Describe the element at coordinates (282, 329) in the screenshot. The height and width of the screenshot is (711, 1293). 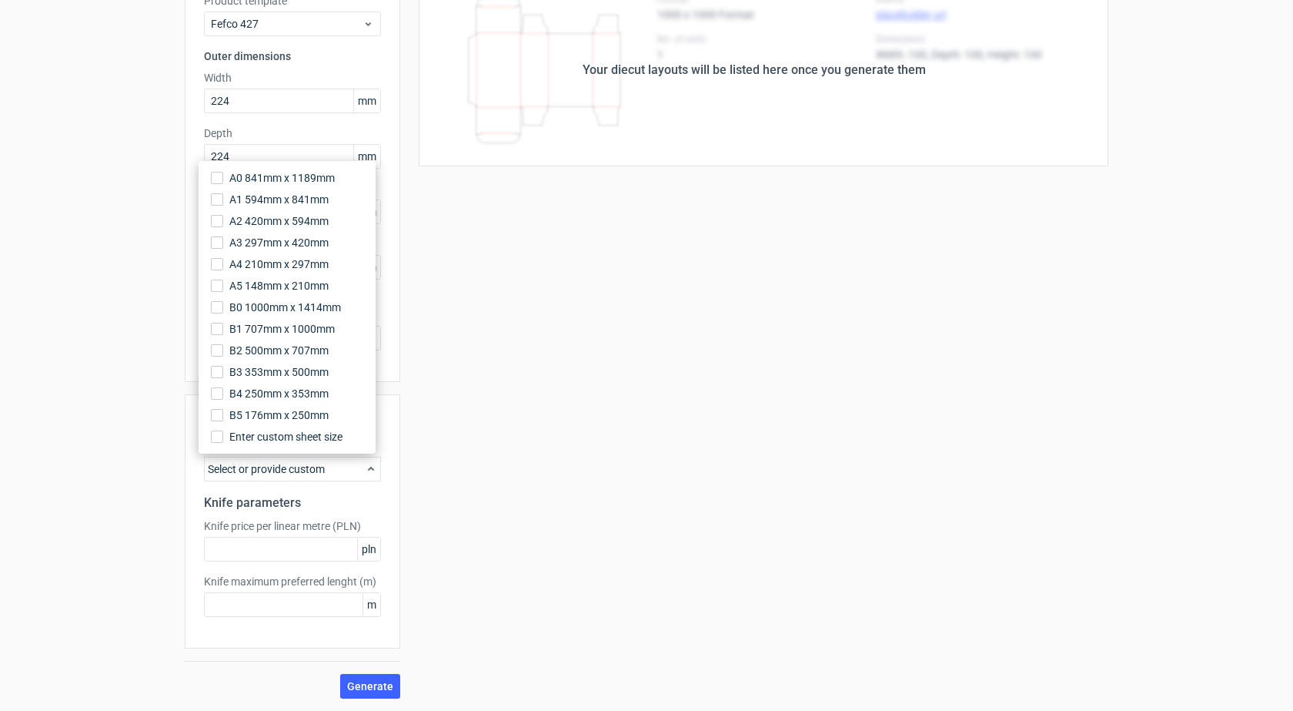
I see `span: B1 707mm x 1000mm` at that location.